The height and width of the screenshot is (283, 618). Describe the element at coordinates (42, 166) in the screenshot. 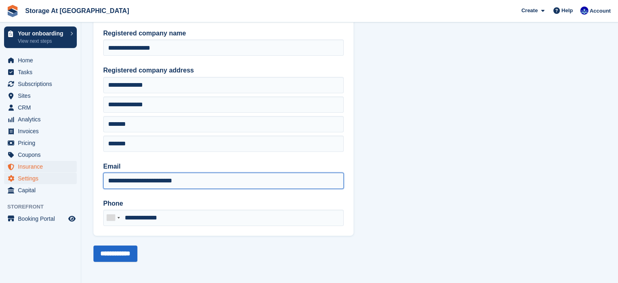

I see `span: Insurance` at that location.